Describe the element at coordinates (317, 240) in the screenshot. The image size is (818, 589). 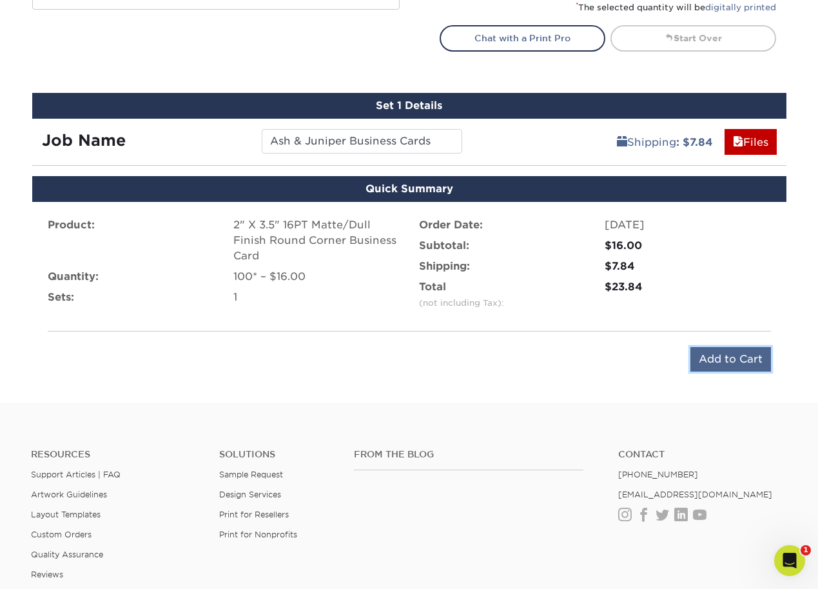
I see `div: 2" X 3.5" 16PT Matte/Dull Finish Round Corner Business Card` at that location.